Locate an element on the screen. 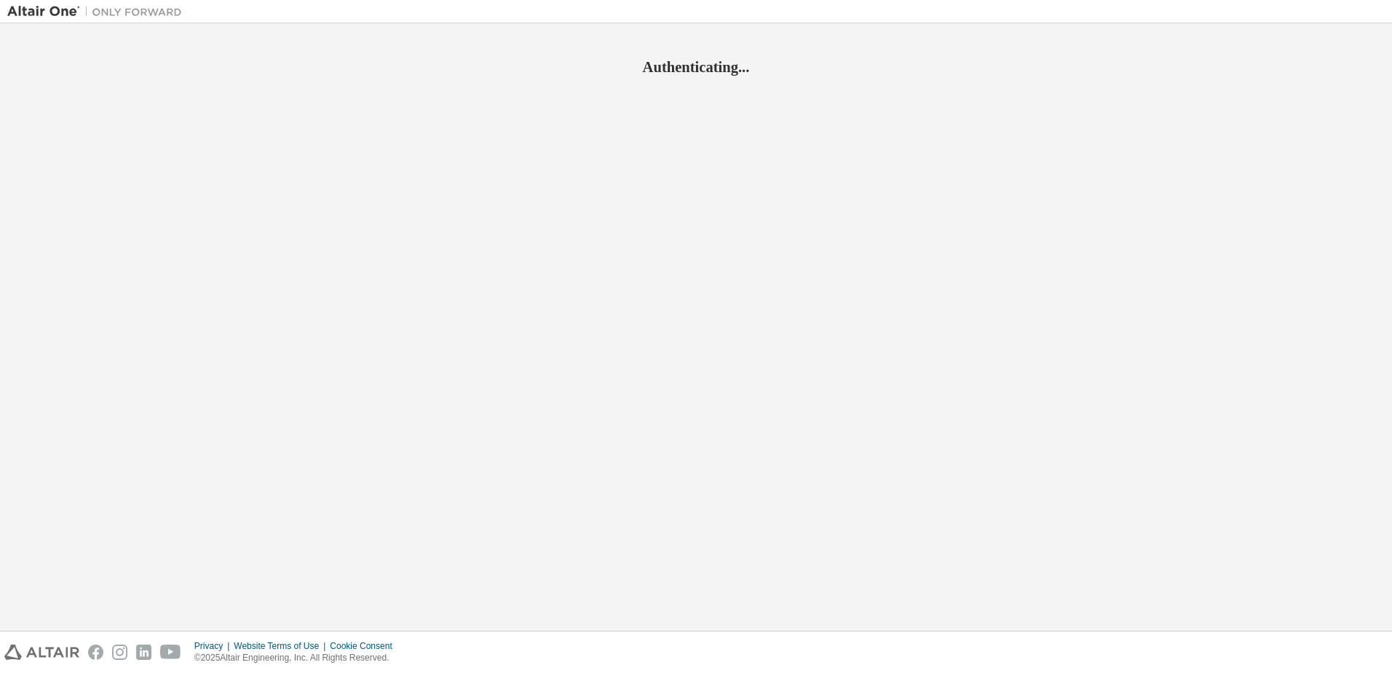 Image resolution: width=1392 pixels, height=673 pixels. div: Cookie Consent is located at coordinates (365, 646).